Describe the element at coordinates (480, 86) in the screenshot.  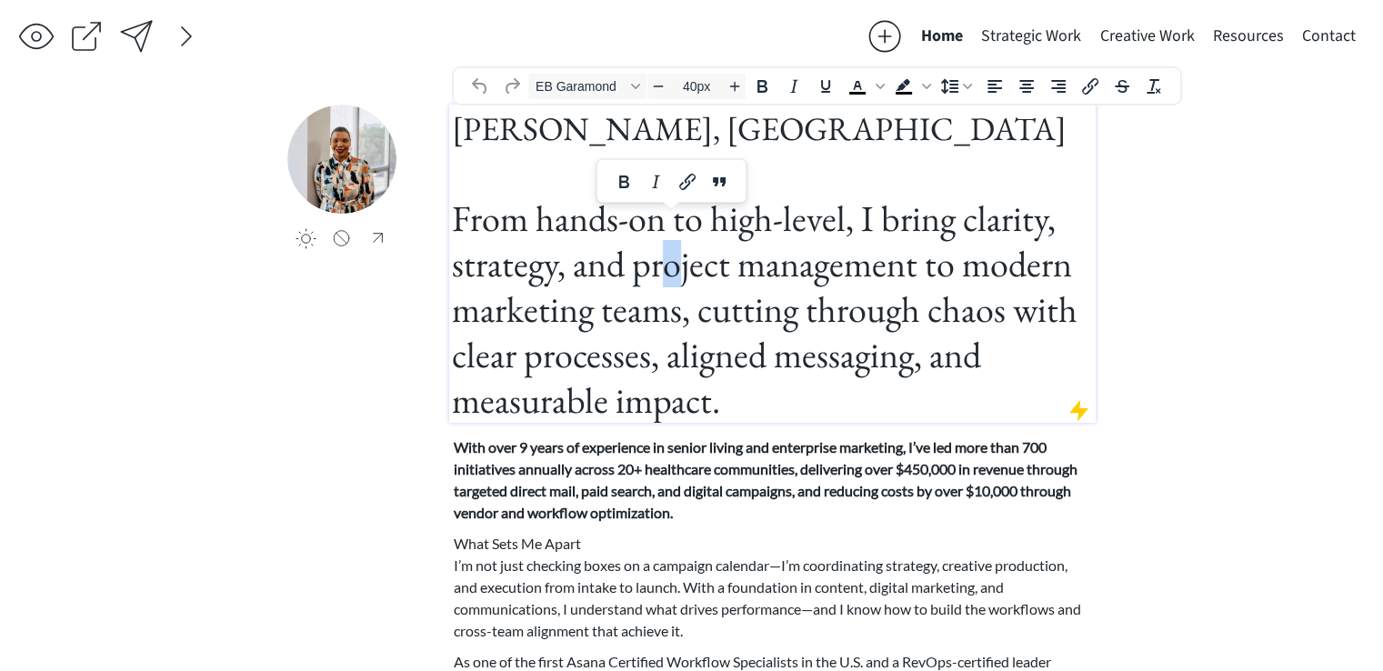
I see `button: Undo` at that location.